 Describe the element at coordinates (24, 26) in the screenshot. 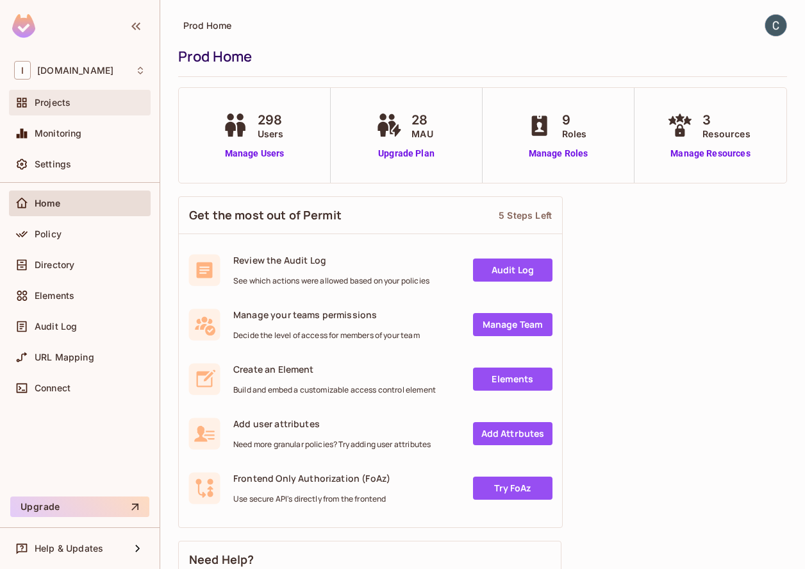

I see `img: SReyMgAAAABJRU5ErkJggg==` at that location.